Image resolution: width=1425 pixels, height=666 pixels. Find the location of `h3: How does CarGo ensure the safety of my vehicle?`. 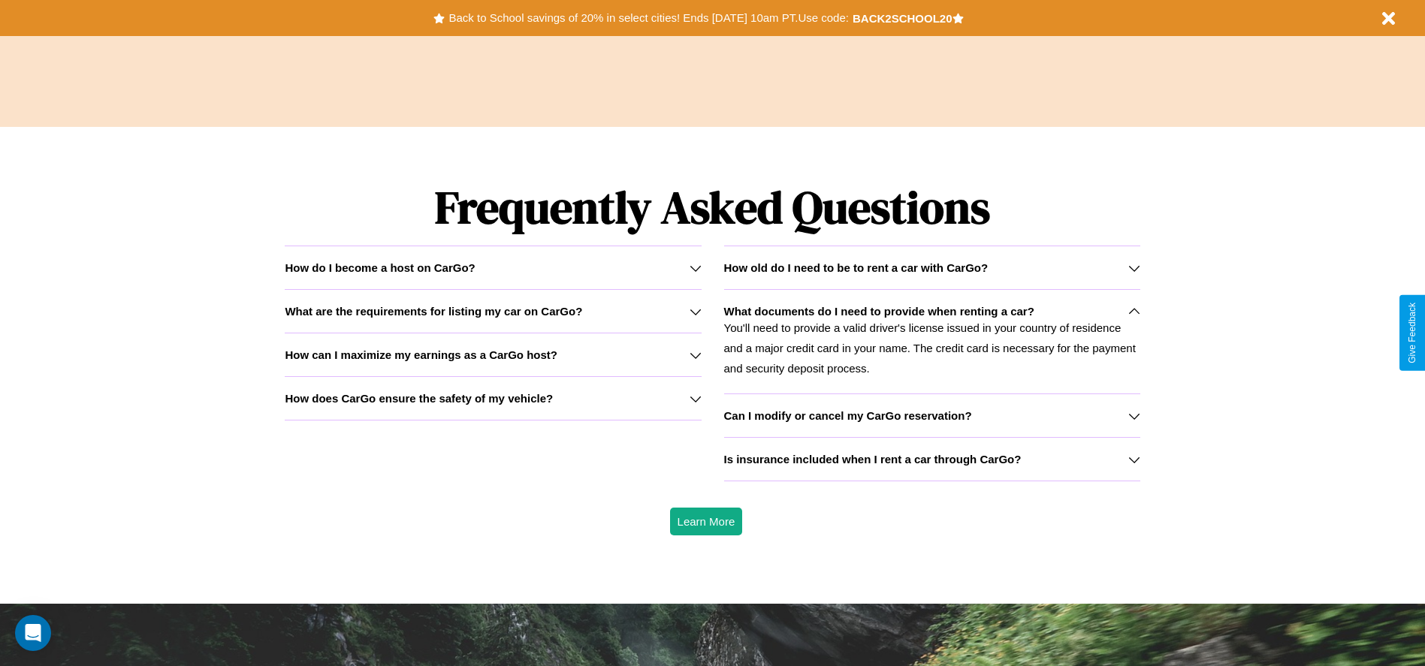

h3: How does CarGo ensure the safety of my vehicle? is located at coordinates (418, 398).